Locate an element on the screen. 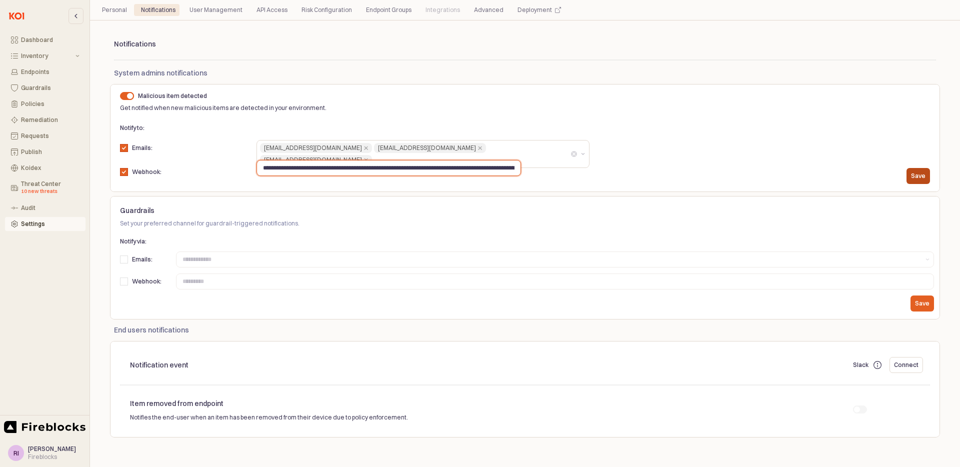 This screenshot has width=960, height=467. p: Notifications is located at coordinates (135, 44).